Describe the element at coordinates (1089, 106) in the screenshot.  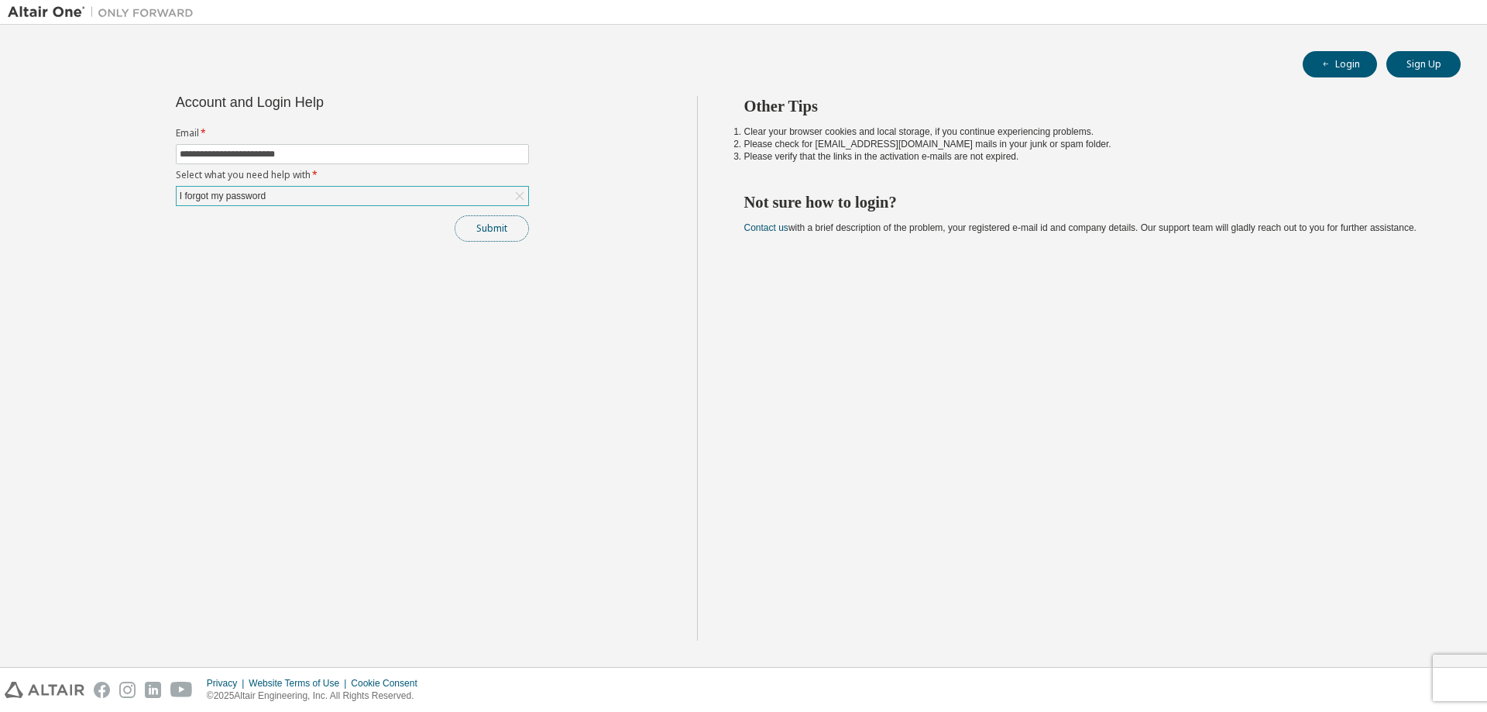
I see `h2: Other Tips` at that location.